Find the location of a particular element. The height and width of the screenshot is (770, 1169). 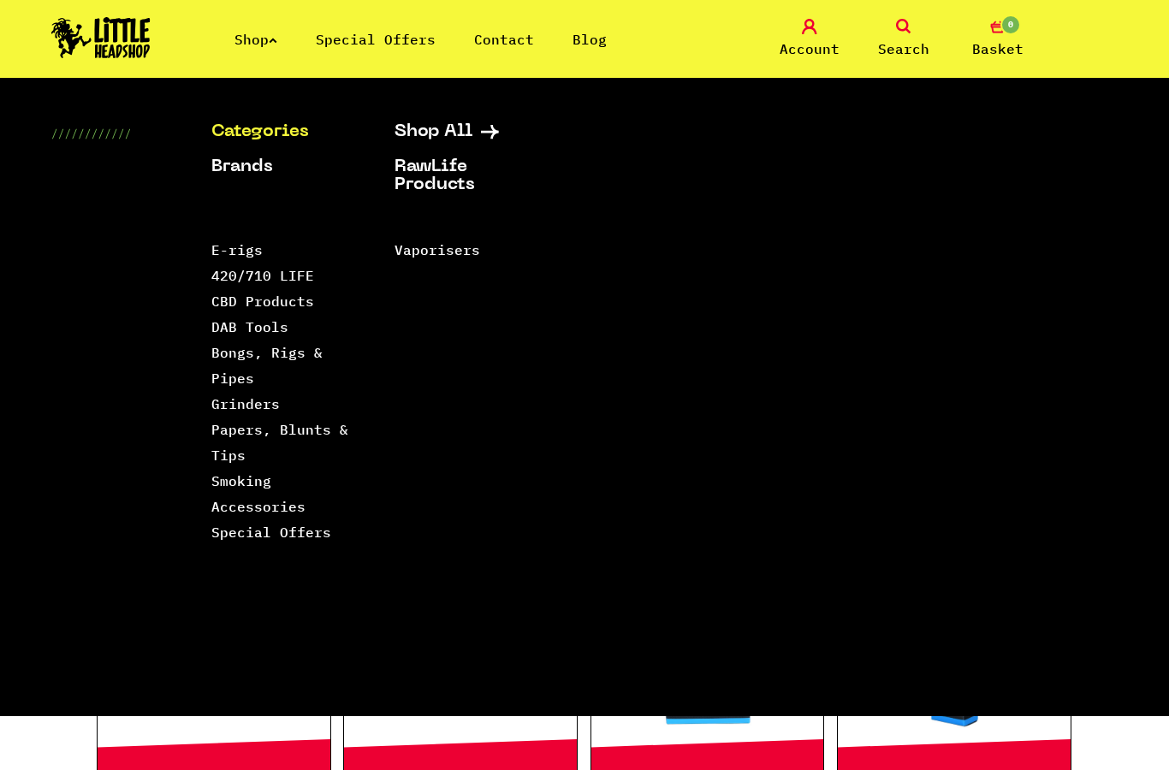

a: Contact is located at coordinates (504, 39).